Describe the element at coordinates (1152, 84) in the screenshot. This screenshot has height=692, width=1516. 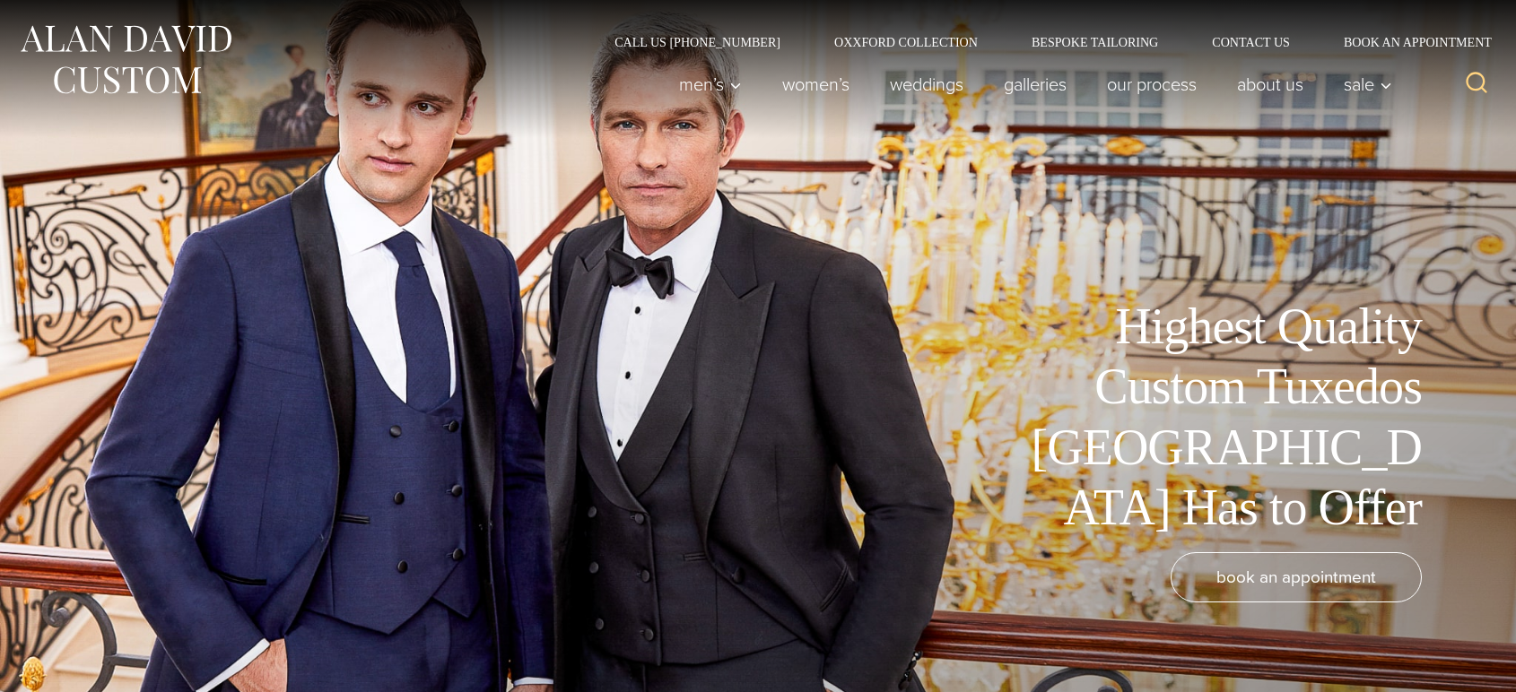
I see `a: Our Process` at that location.